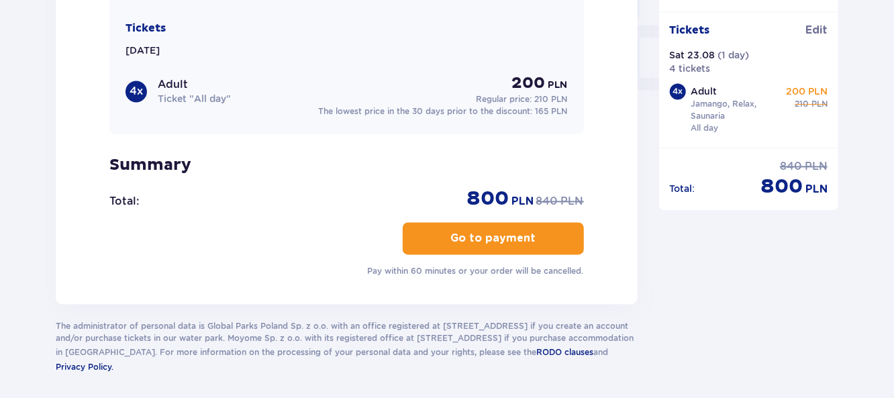 Image resolution: width=894 pixels, height=398 pixels. What do you see at coordinates (816, 30) in the screenshot?
I see `span: Edit` at bounding box center [816, 30].